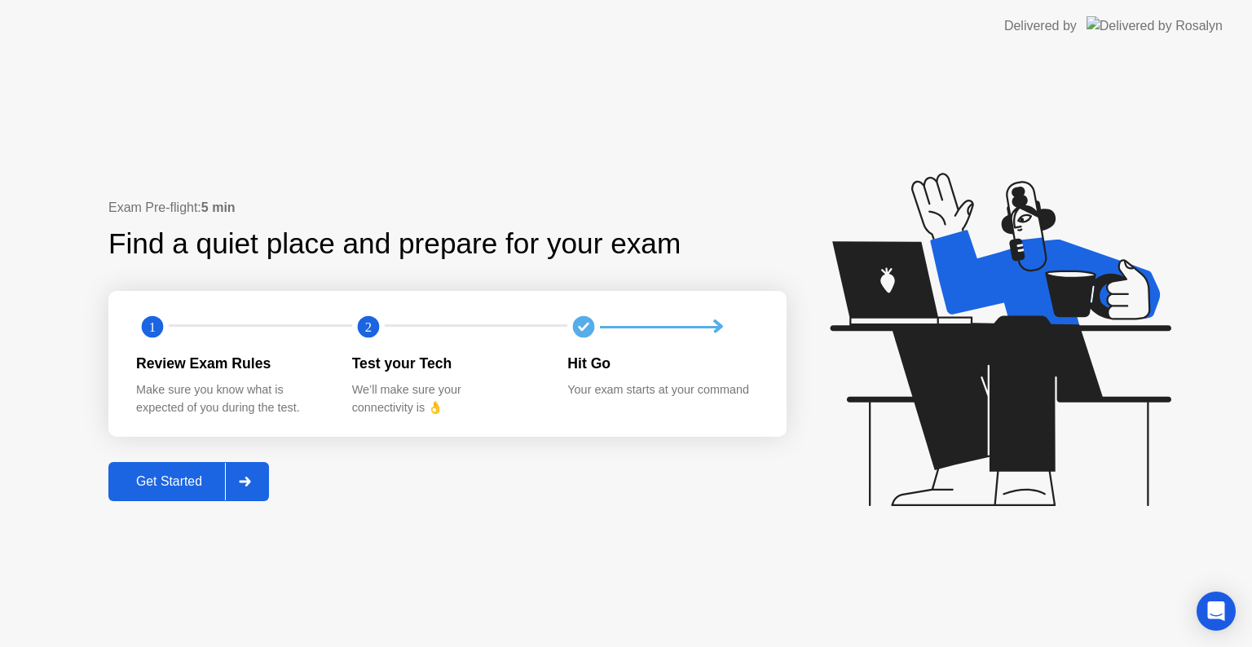 This screenshot has width=1252, height=647. Describe the element at coordinates (231, 398) in the screenshot. I see `div: Make sure you know what is expected of you during the test.` at that location.